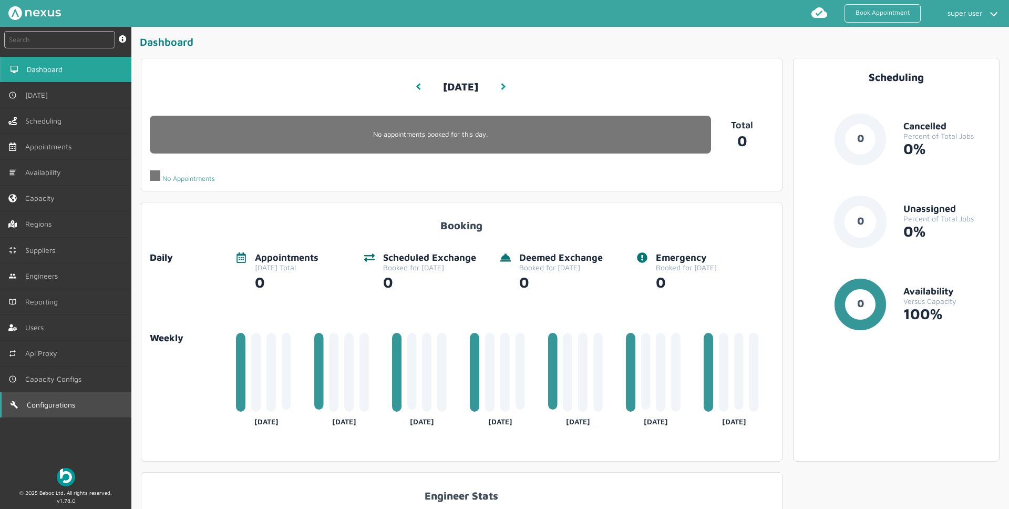  I want to click on a: 0UnassignedPercent of Total Jobs0%, so click(896, 230).